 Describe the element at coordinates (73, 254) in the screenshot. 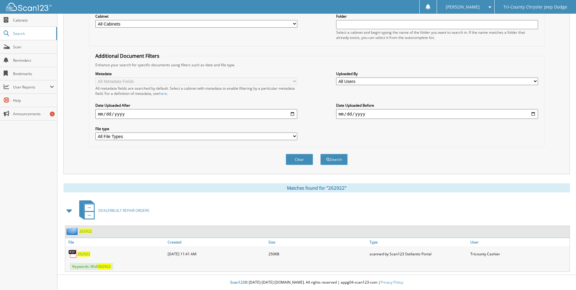

I see `img: PDF.png` at that location.